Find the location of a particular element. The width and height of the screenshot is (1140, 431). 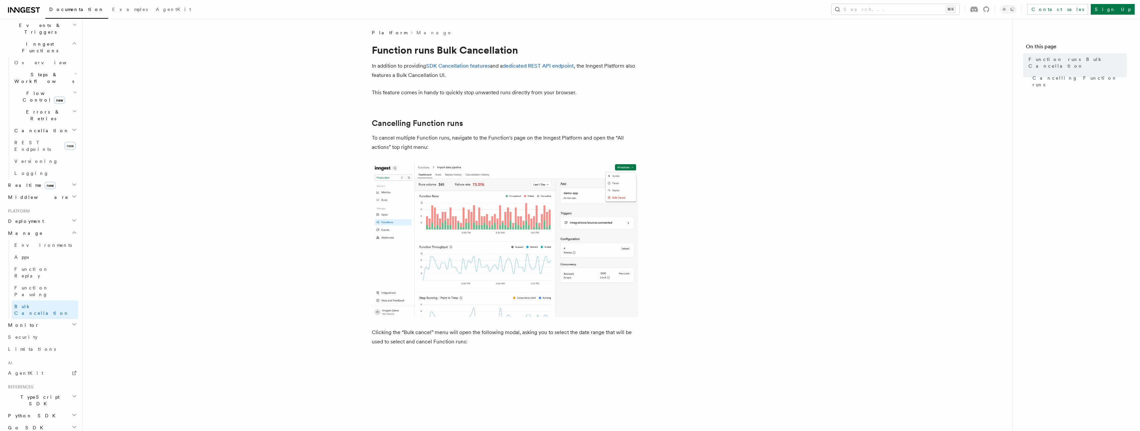

button: Steps & Workflows is located at coordinates (45, 78).